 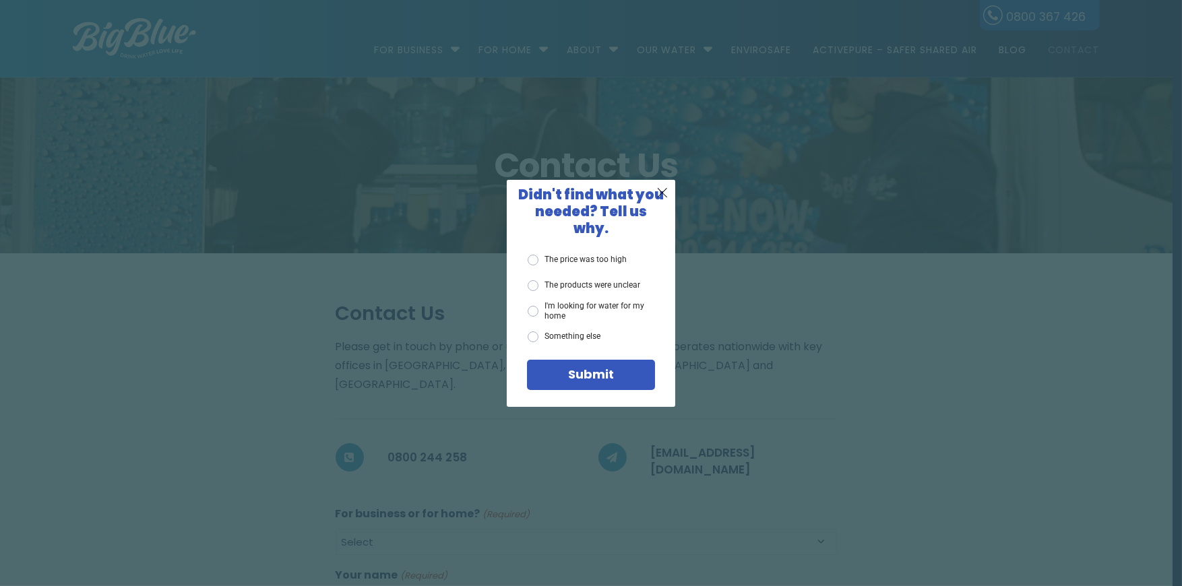 What do you see at coordinates (591, 311) in the screenshot?
I see `label: I'm looking for water for my home` at bounding box center [591, 311].